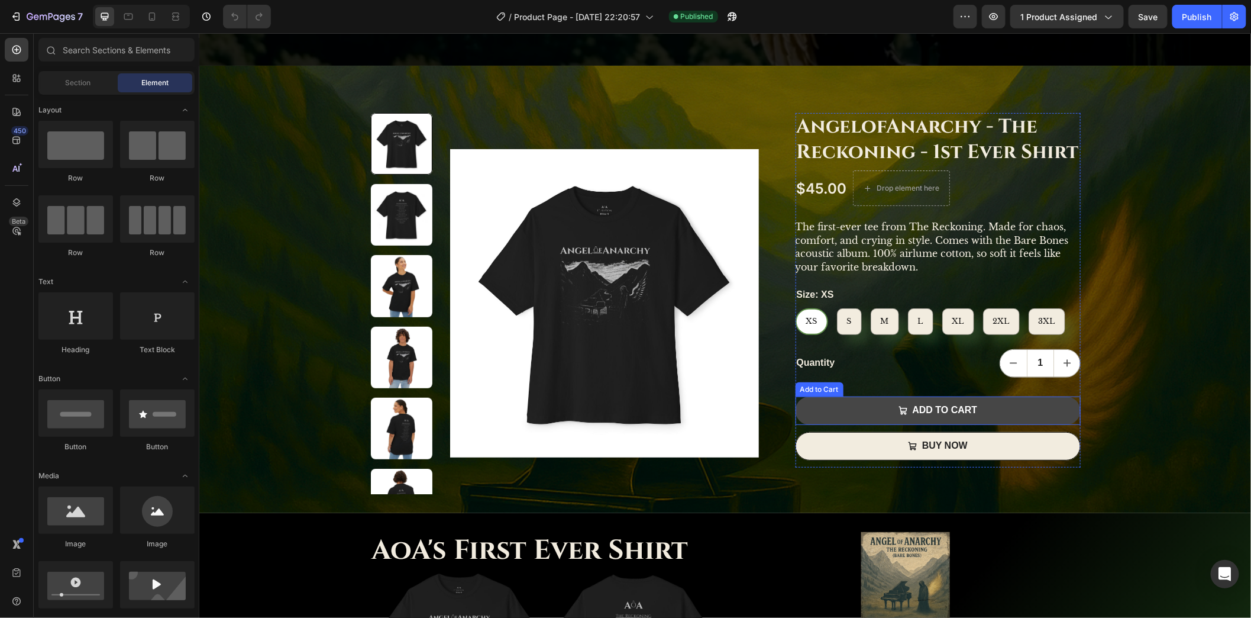 This screenshot has height=618, width=1251. I want to click on button: BUY NOW, so click(739, 413).